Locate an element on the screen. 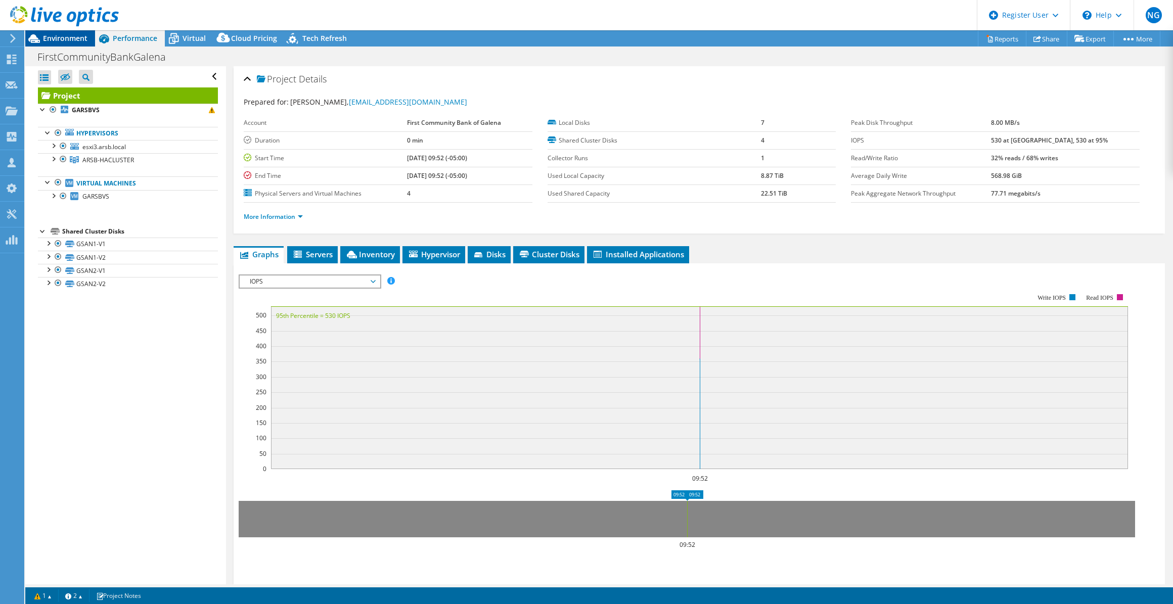 The width and height of the screenshot is (1173, 604). text: 50 is located at coordinates (263, 453).